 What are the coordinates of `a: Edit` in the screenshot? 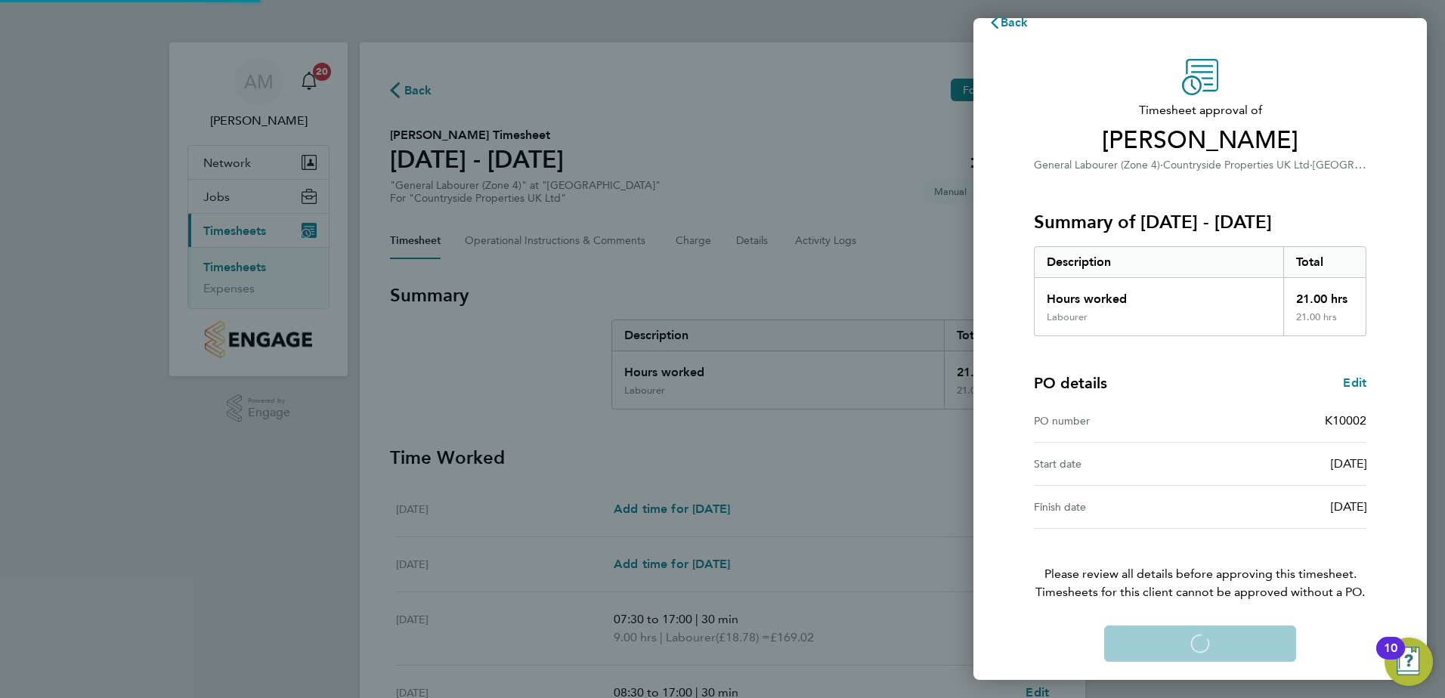 It's located at (1354, 383).